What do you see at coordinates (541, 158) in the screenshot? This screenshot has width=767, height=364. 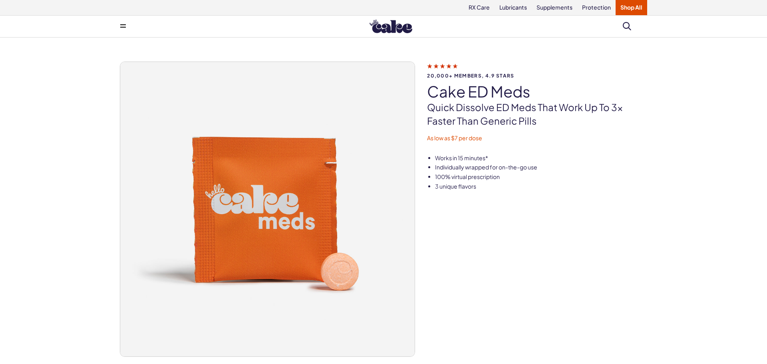 I see `li: Works in 15 minutes*` at bounding box center [541, 158].